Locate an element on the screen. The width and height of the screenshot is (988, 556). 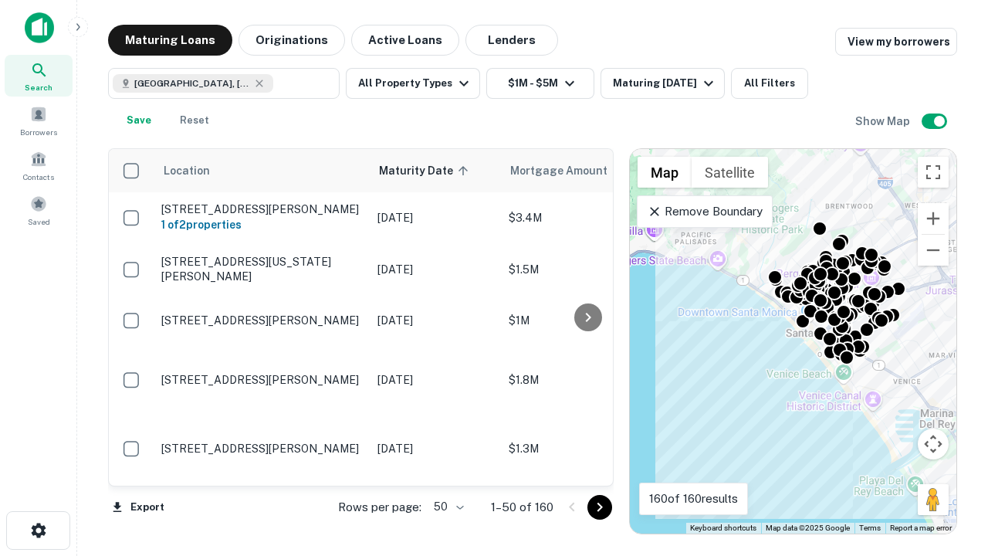
p: $1.8M is located at coordinates (586, 380).